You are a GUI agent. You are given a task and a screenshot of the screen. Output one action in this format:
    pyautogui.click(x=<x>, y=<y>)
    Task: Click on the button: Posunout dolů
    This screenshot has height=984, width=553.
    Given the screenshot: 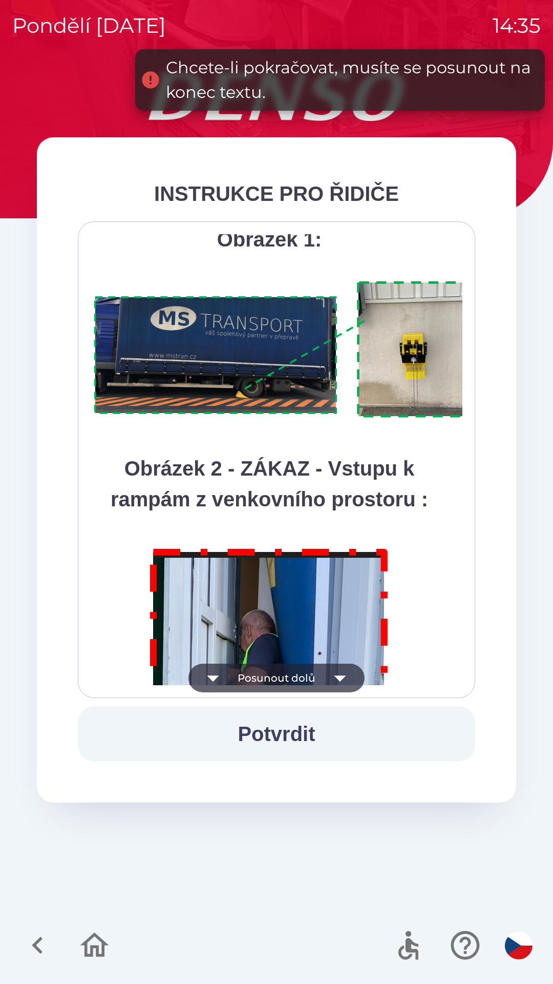 What is the action you would take?
    pyautogui.click(x=277, y=678)
    